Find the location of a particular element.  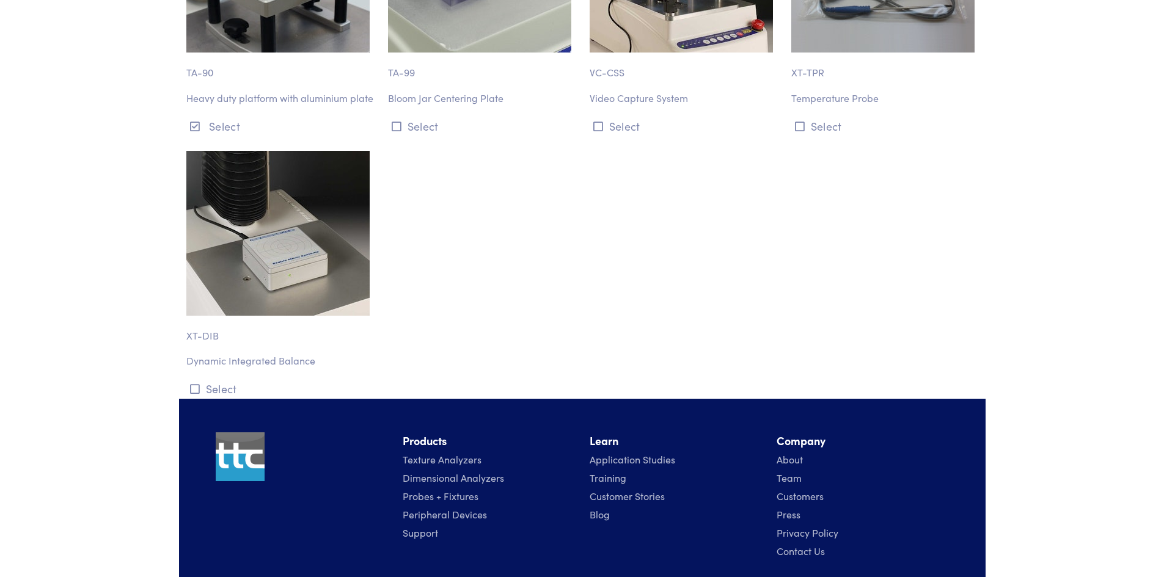

a: Customer Stories is located at coordinates (627, 496).